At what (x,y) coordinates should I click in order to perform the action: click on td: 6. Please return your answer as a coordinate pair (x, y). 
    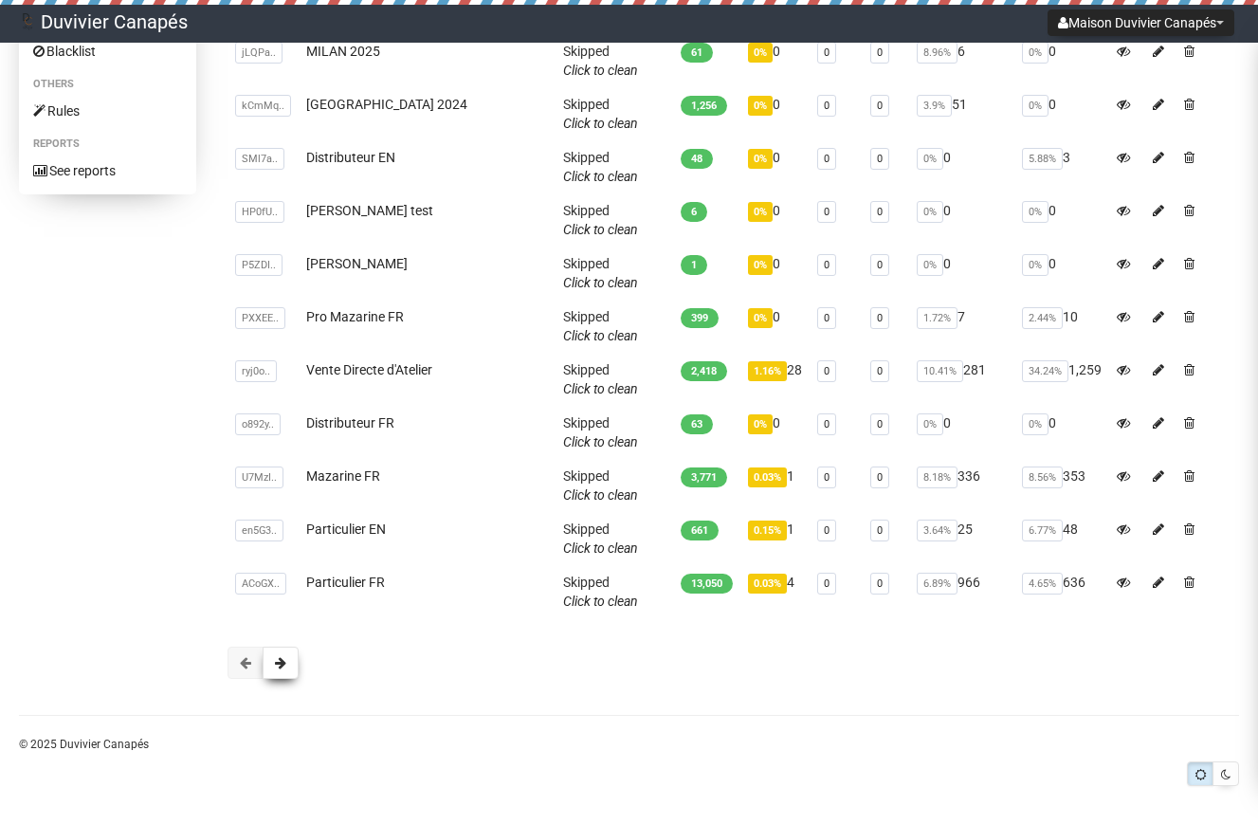
    Looking at the image, I should click on (962, 61).